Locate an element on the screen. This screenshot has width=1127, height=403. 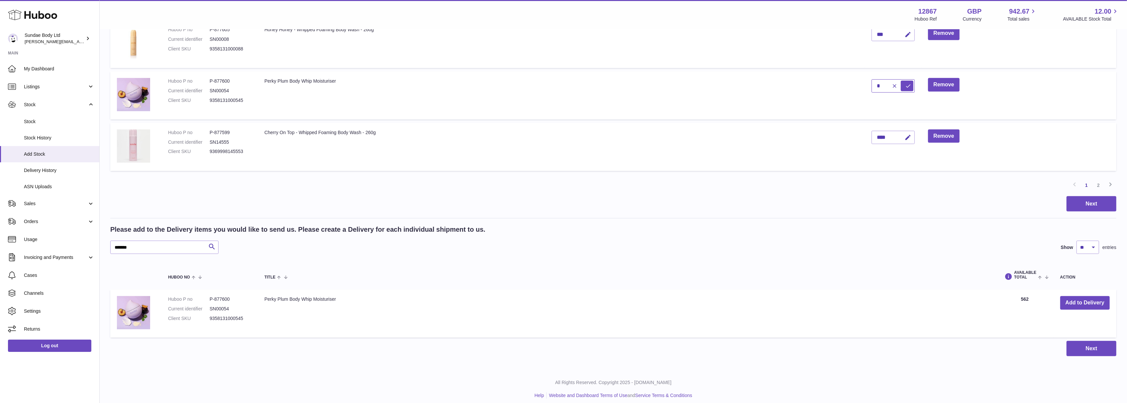
span: Total sales is located at coordinates (1022, 19).